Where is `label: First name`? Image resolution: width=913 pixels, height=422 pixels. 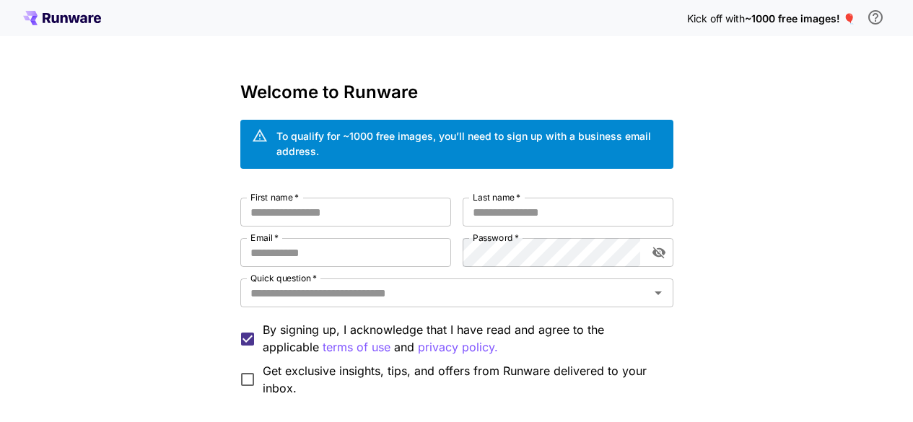
label: First name is located at coordinates (274, 197).